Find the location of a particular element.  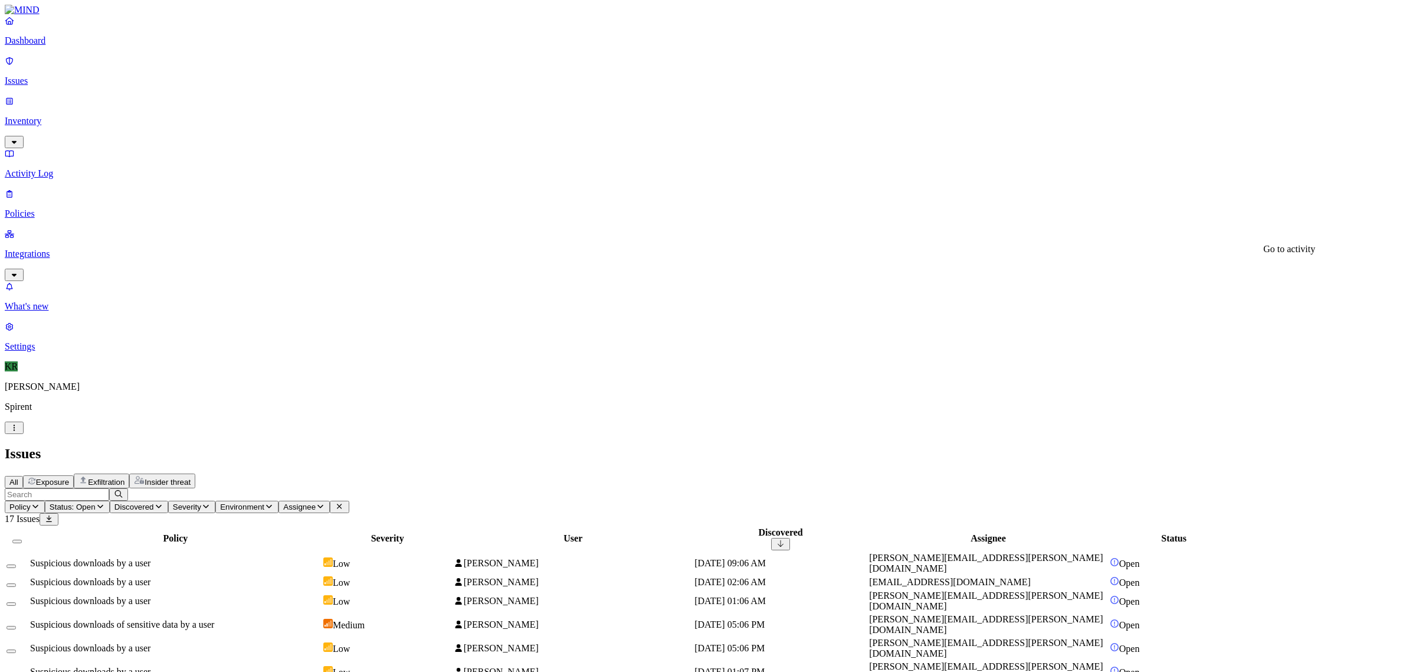

span: Suspicious downloads of sensitive data by a user is located at coordinates (122, 624).